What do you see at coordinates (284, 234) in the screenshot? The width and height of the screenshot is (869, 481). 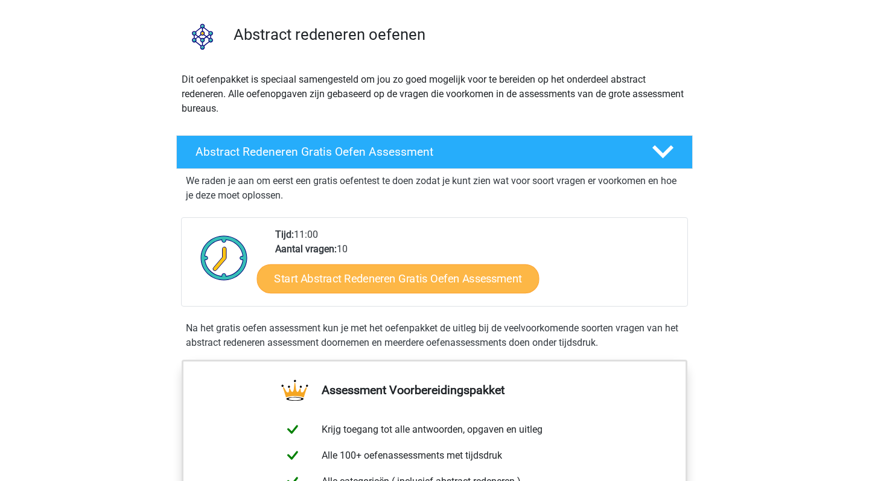 I see `b: Tijd:` at bounding box center [284, 234].